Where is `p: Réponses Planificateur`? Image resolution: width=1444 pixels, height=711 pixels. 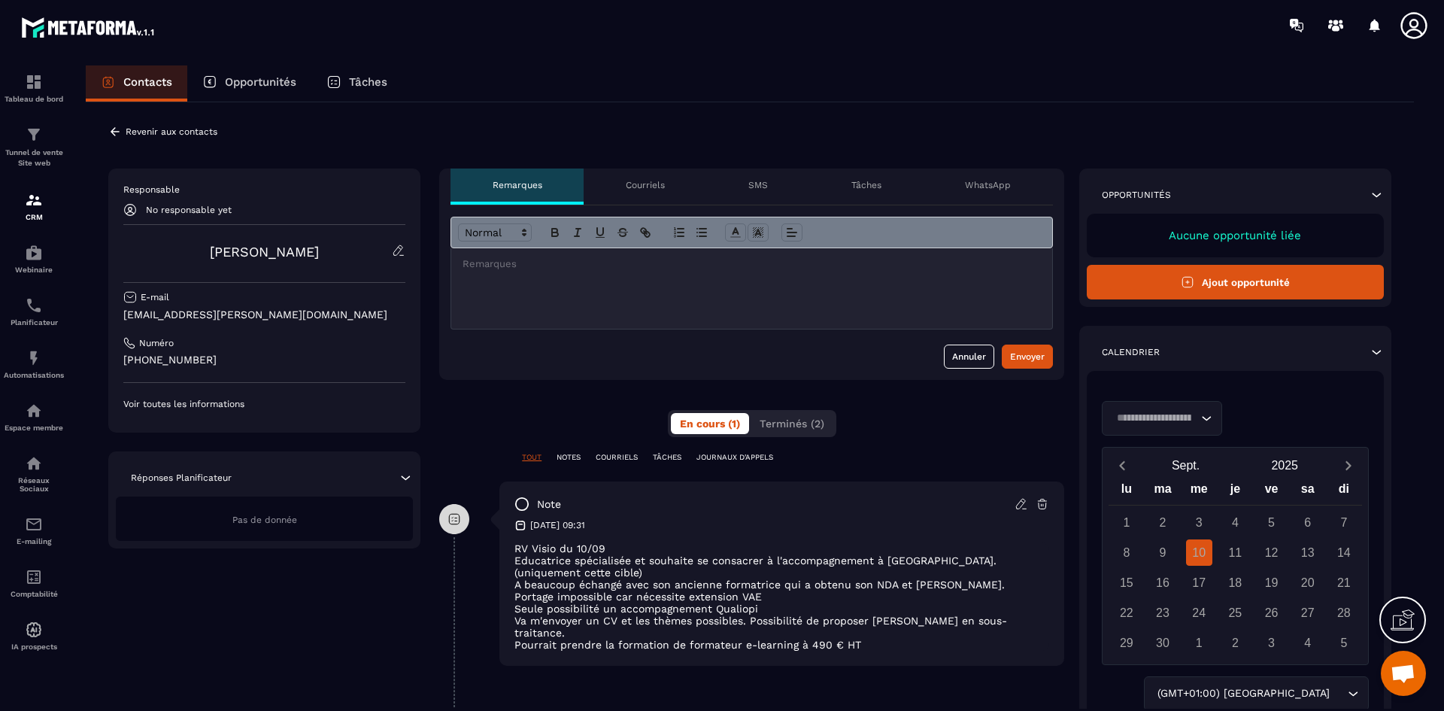
p: Réponses Planificateur is located at coordinates (181, 478).